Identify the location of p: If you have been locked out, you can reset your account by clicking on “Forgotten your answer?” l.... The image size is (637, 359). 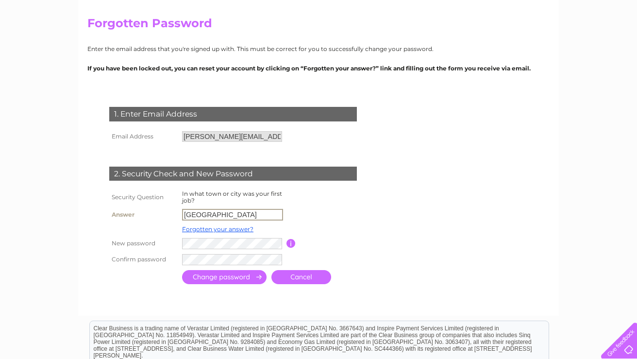
(319, 68).